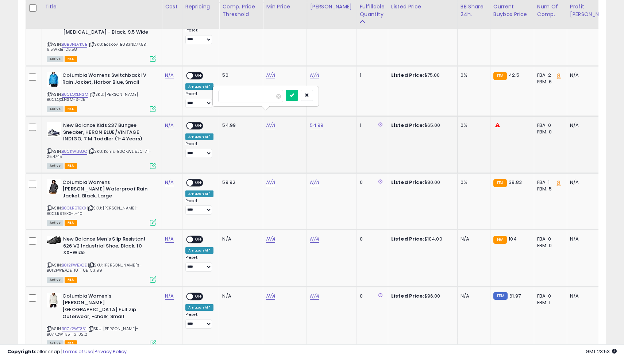 This screenshot has width=624, height=359. Describe the element at coordinates (74, 151) in the screenshot. I see `a: B0CKWL18JC` at that location.